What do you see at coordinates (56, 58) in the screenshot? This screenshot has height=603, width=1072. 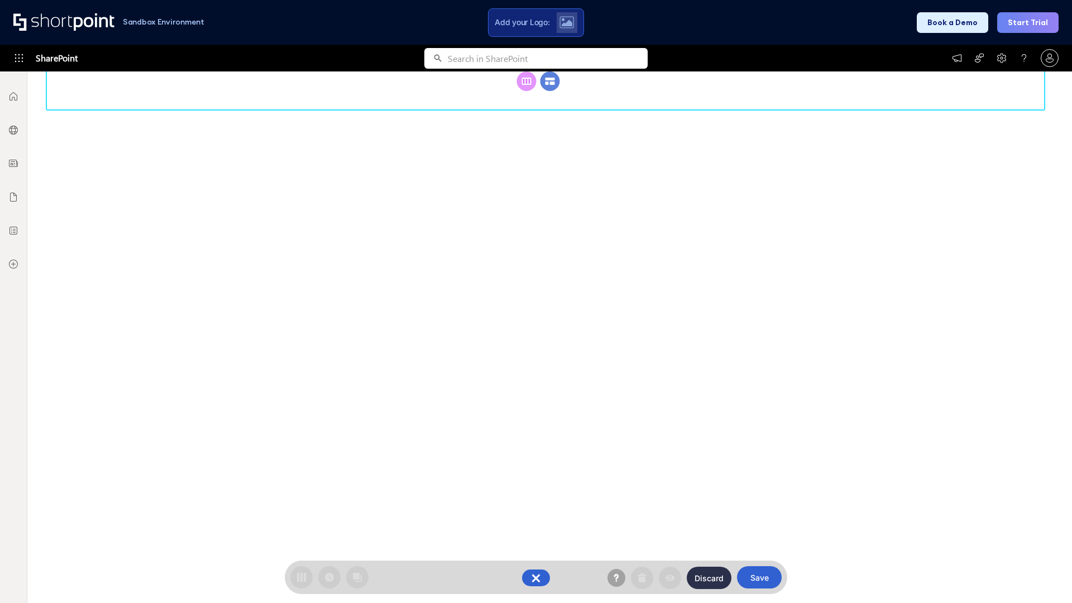 I see `span: SharePoint` at bounding box center [56, 58].